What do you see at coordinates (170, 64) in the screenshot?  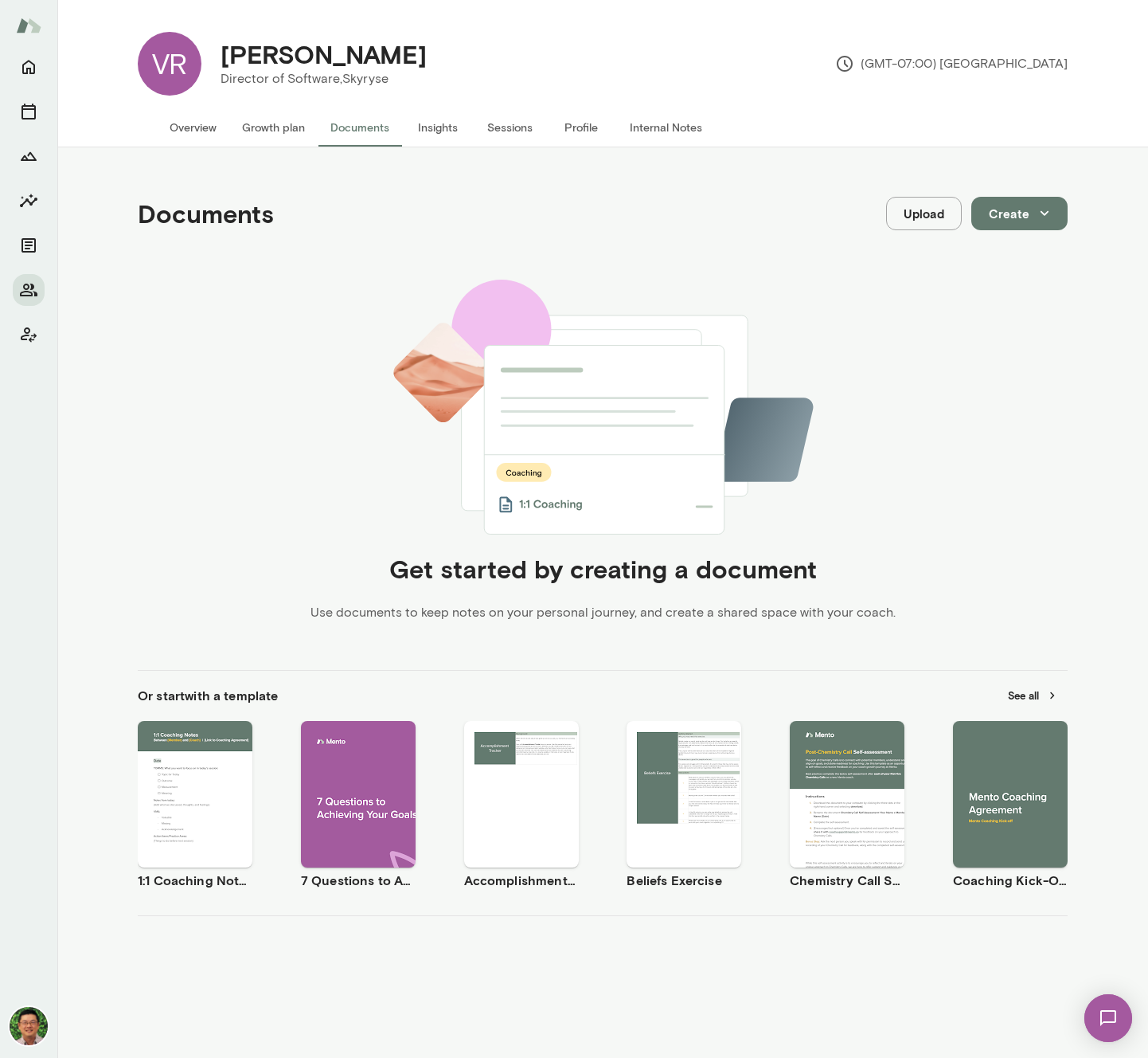 I see `div: VR` at bounding box center [170, 64].